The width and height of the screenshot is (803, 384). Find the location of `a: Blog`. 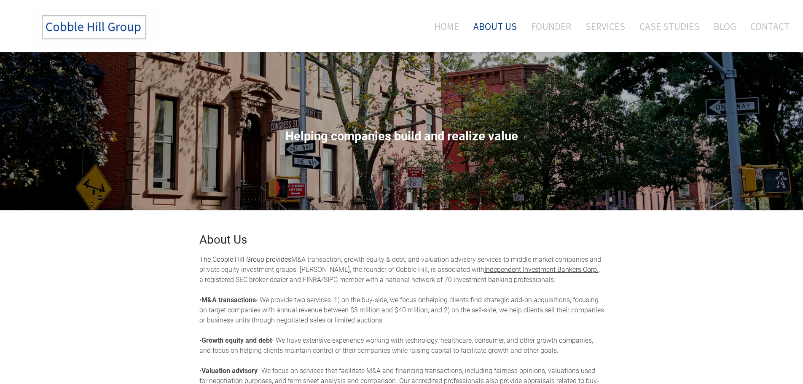

a: Blog is located at coordinates (724, 26).